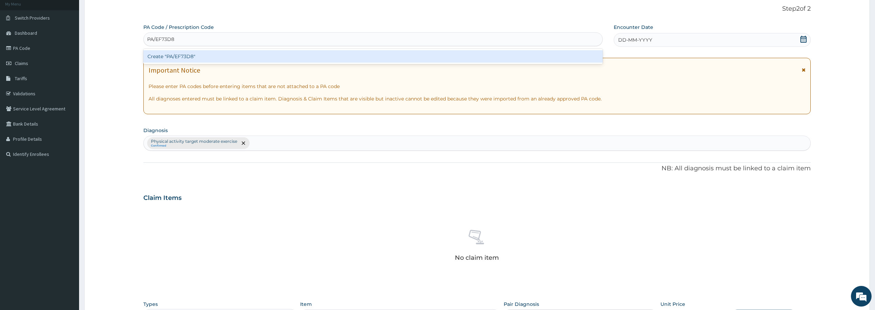 This screenshot has width=875, height=310. I want to click on p: NB: All diagnosis must be linked to a claim item, so click(477, 168).